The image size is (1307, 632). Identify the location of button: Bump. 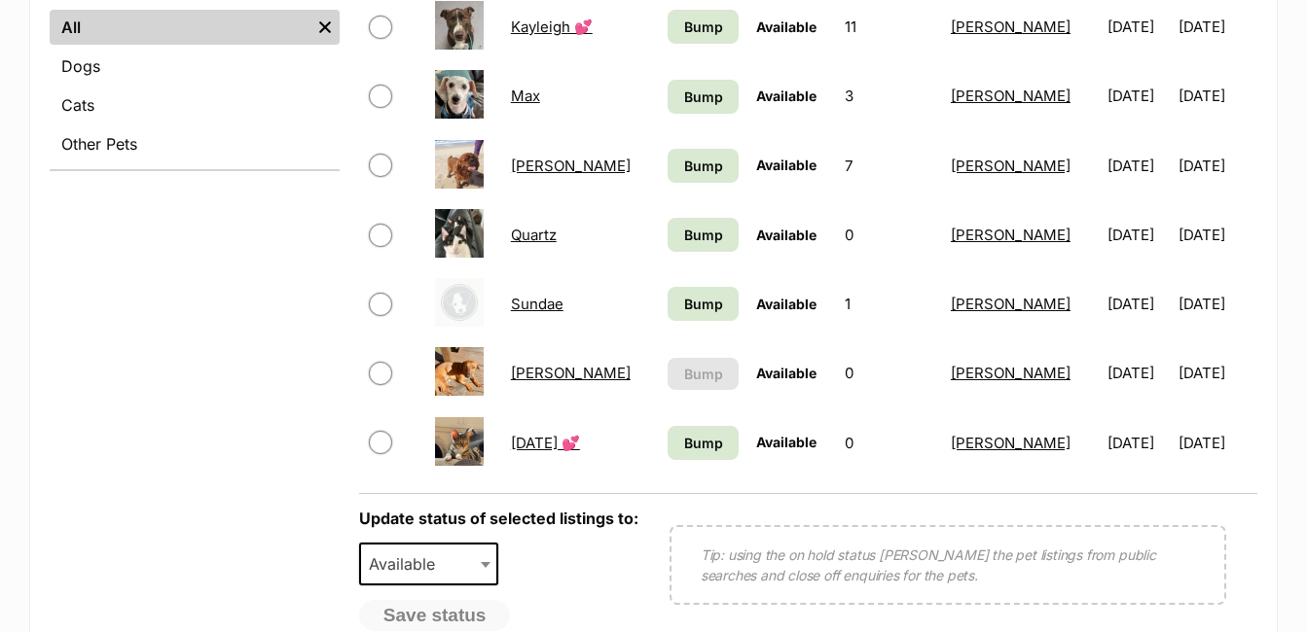
(702, 374).